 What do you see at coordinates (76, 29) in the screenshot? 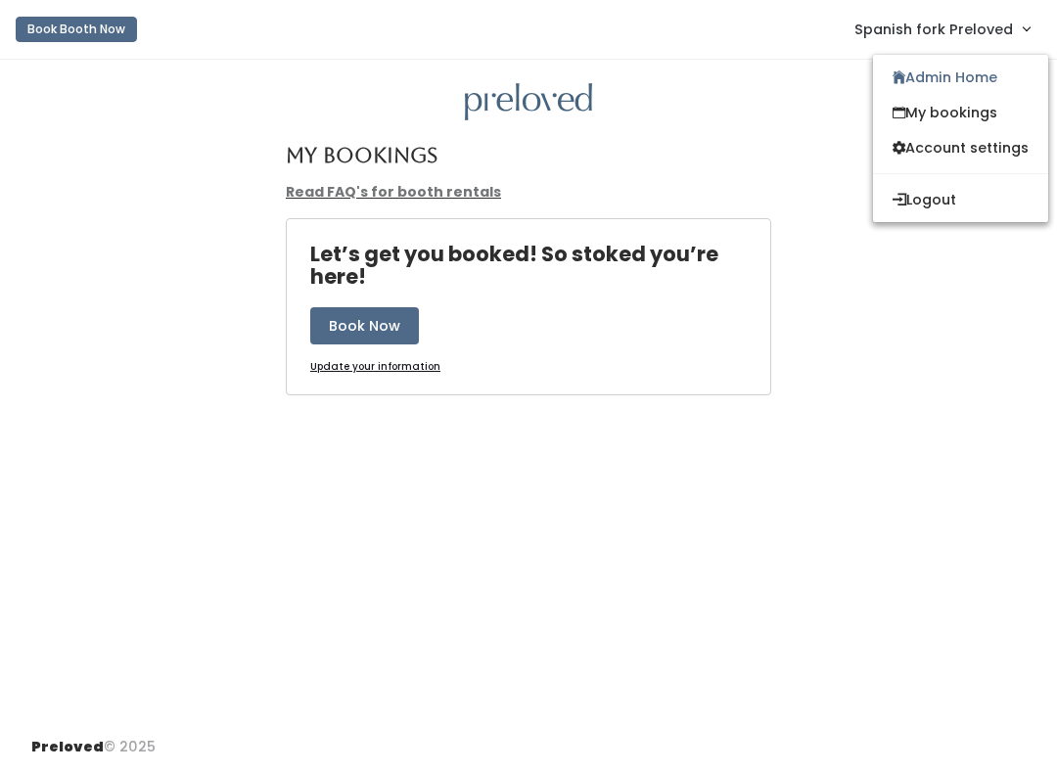
I see `button: Book Booth Now` at bounding box center [76, 29].